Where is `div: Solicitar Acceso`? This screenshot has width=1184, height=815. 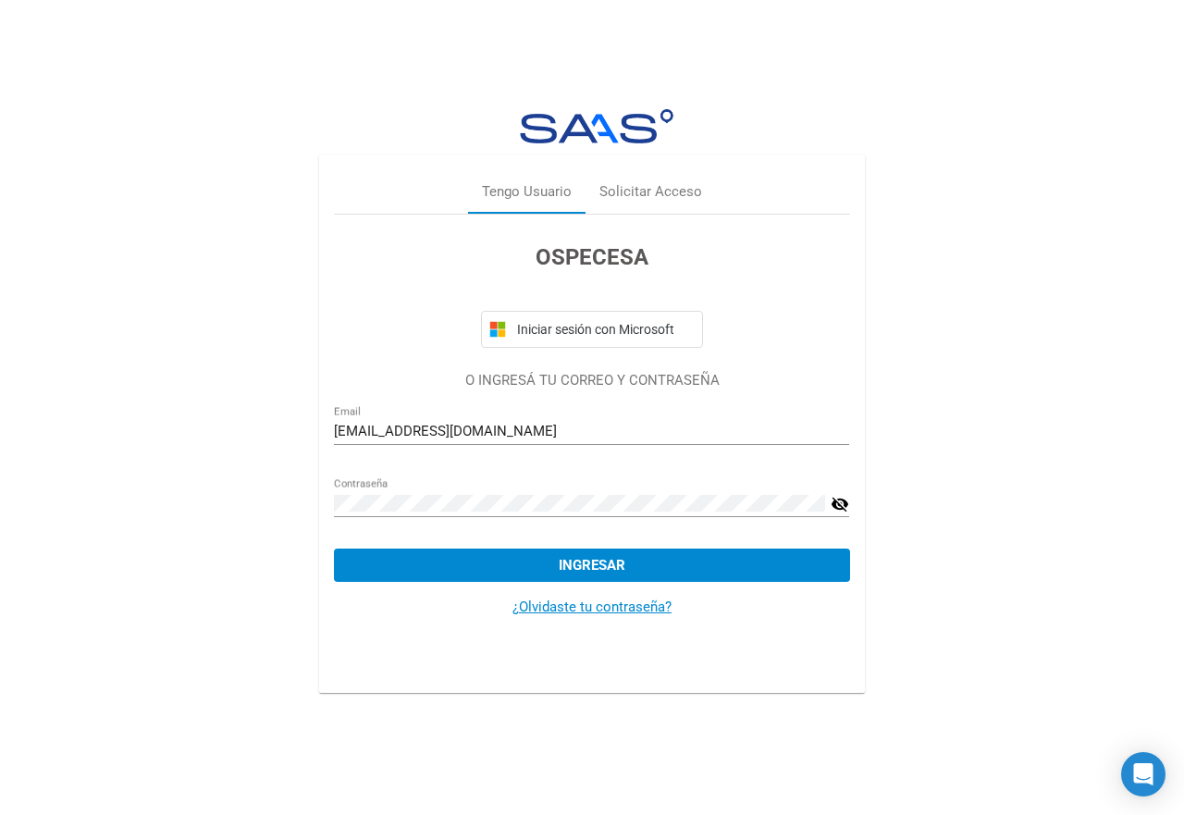
div: Solicitar Acceso is located at coordinates (650, 191).